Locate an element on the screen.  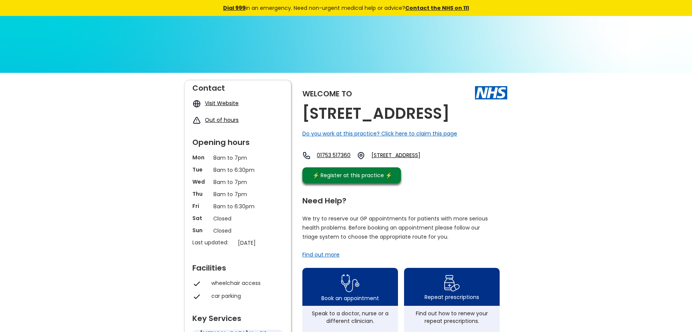
div: Opening hours is located at coordinates (238, 140).